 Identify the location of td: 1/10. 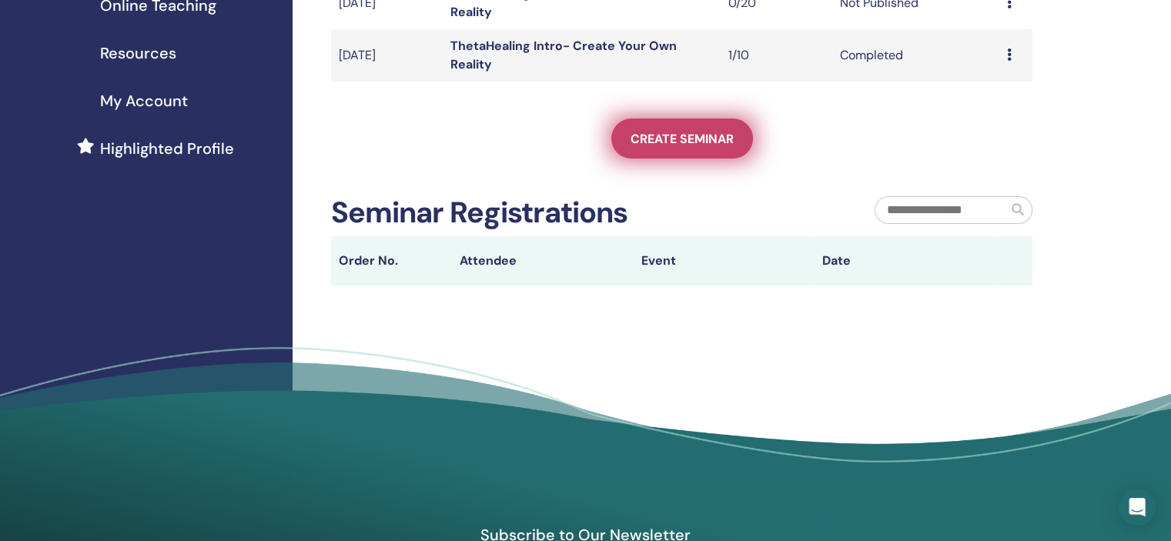
(776, 55).